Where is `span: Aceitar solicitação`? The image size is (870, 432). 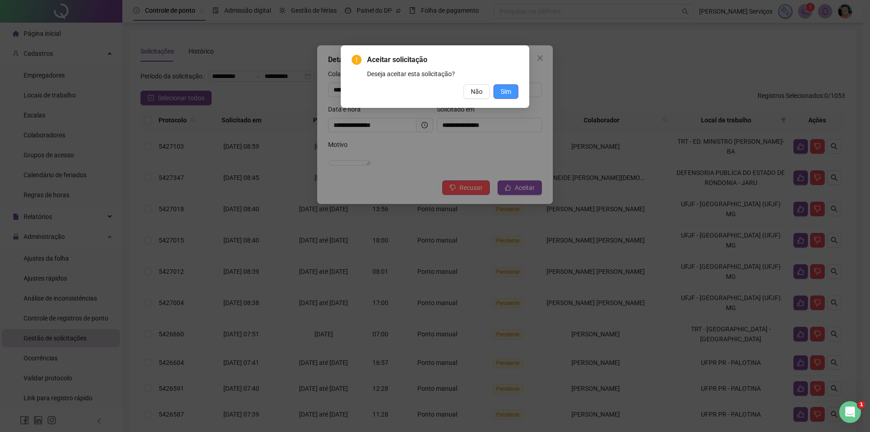
span: Aceitar solicitação is located at coordinates (443, 60).